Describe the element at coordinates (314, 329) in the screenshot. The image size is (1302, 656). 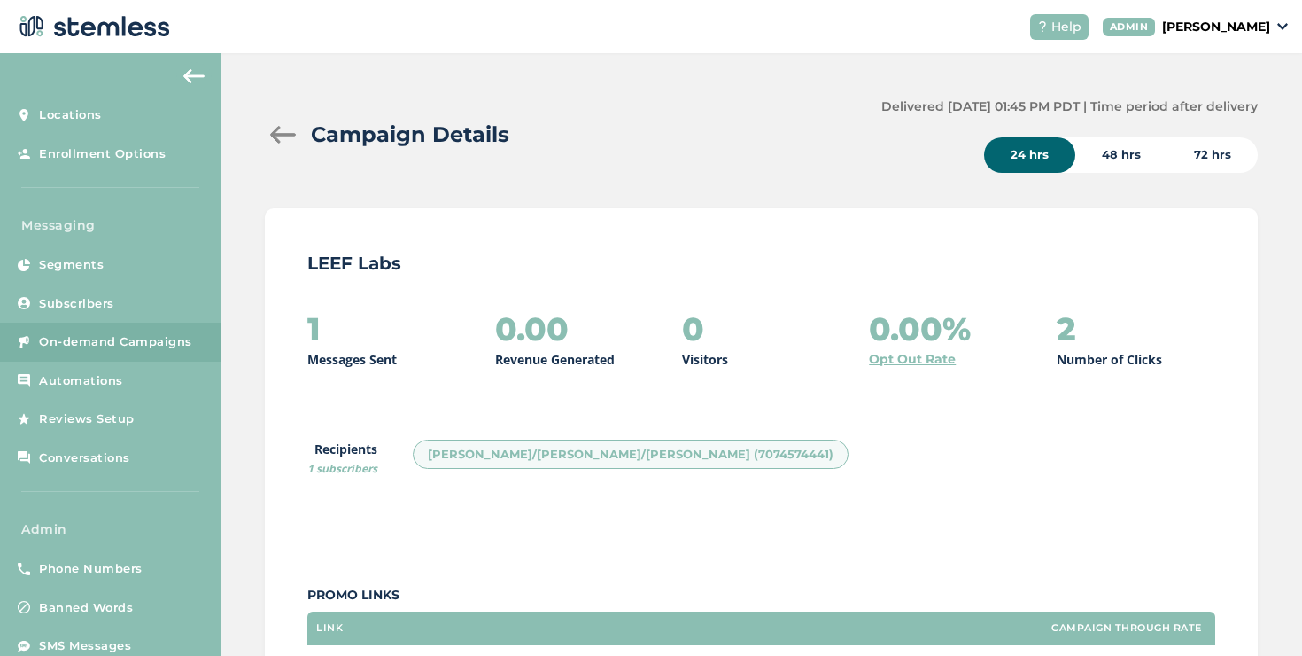
I see `h2: 1` at that location.